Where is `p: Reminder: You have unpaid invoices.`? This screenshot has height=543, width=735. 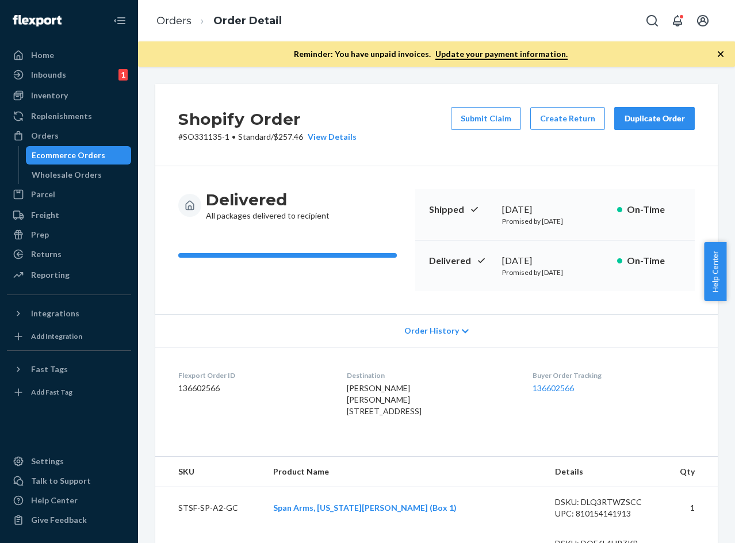 p: Reminder: You have unpaid invoices. is located at coordinates (431, 54).